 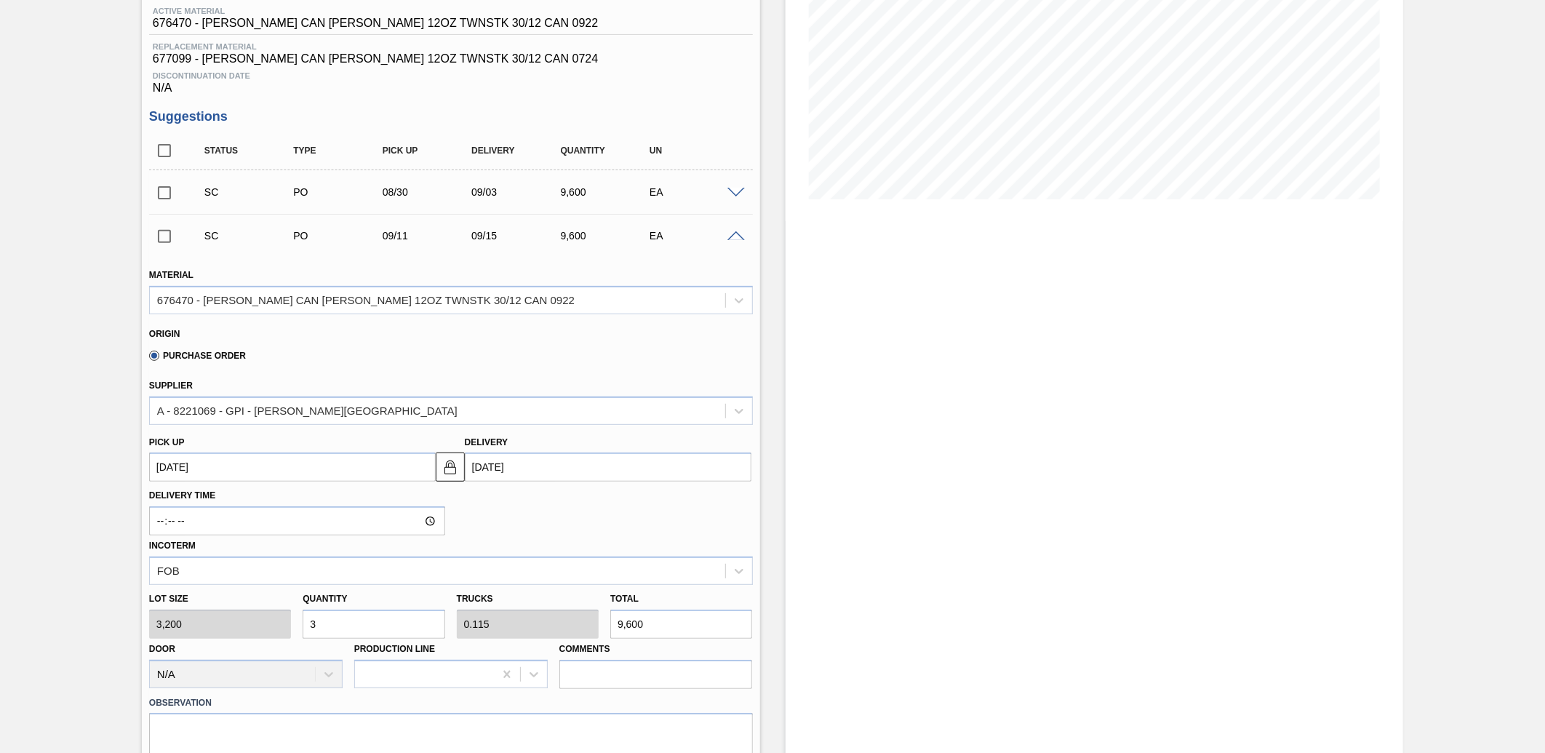 What do you see at coordinates (451, 116) in the screenshot?
I see `h3: Suggestions` at bounding box center [451, 116].